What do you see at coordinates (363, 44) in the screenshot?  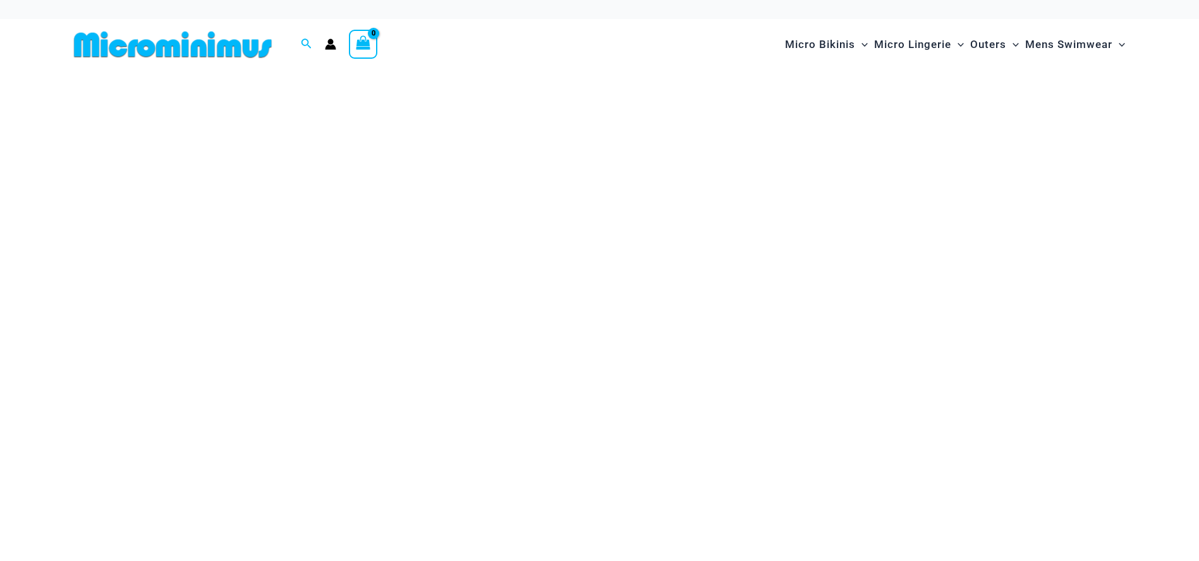 I see `a: View Shopping Cart, empty` at bounding box center [363, 44].